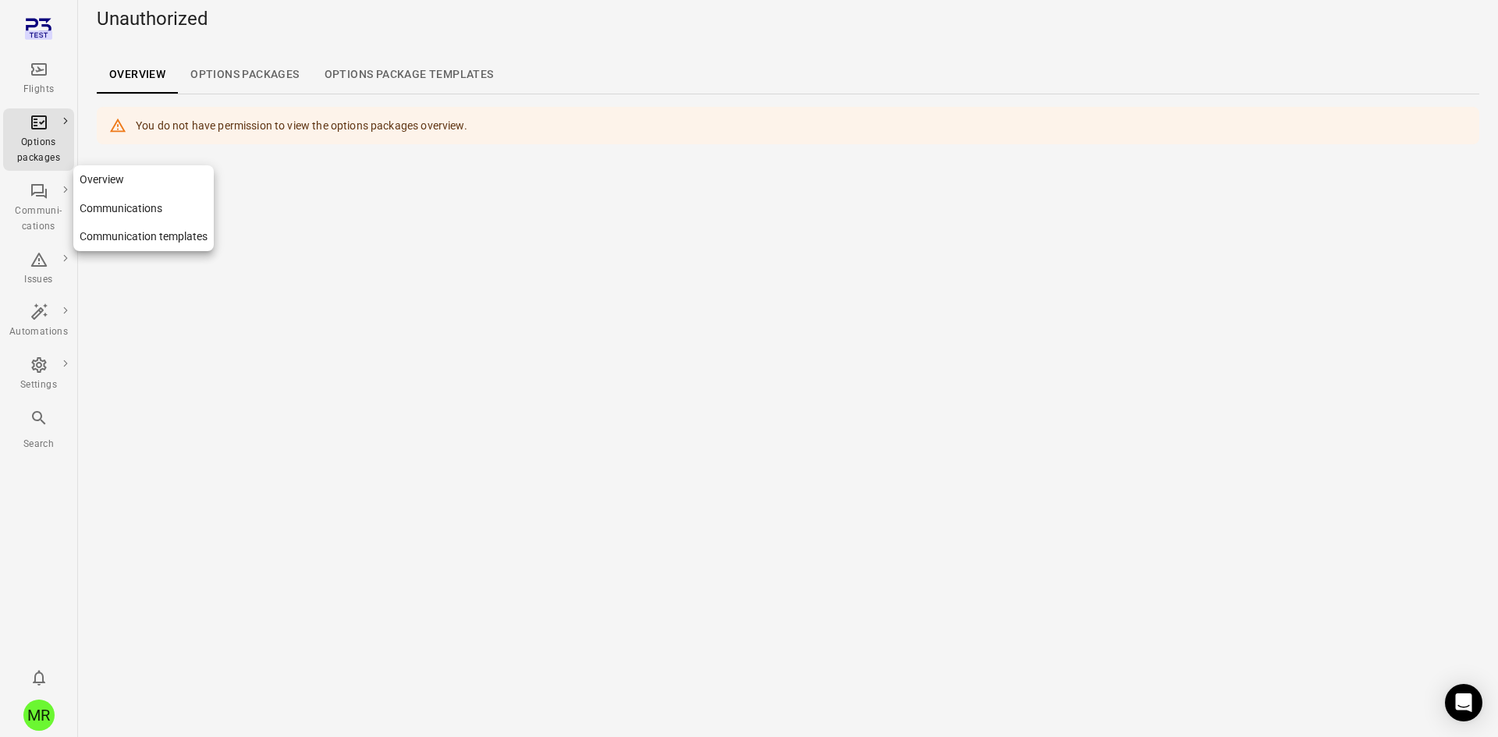 The image size is (1498, 737). Describe the element at coordinates (1463, 703) in the screenshot. I see `div: Open Intercom Messenger` at that location.